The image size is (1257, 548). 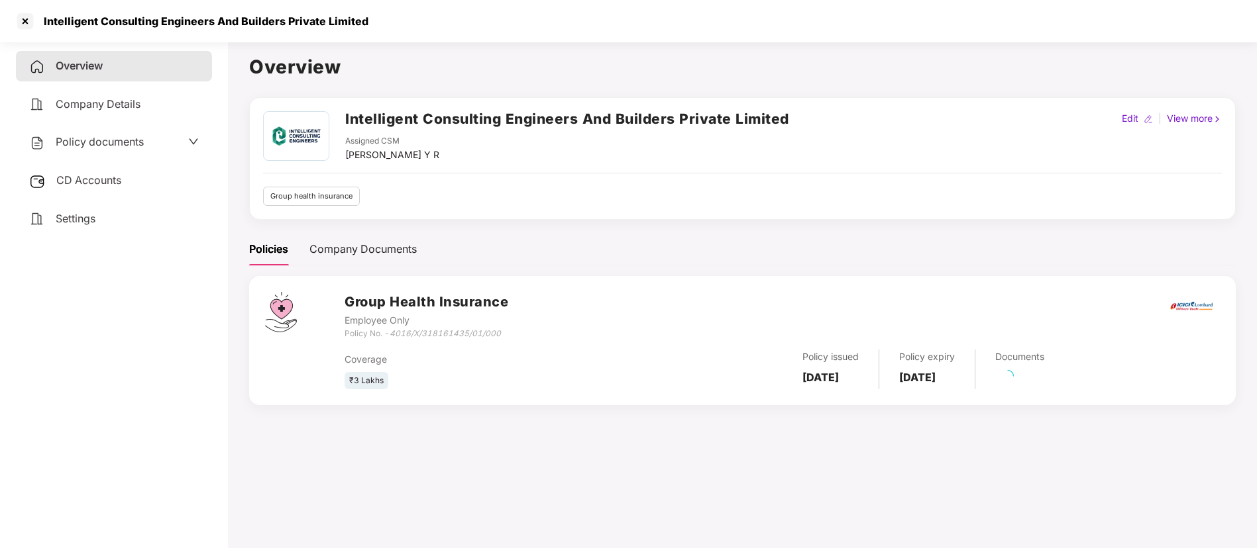 I want to click on div: Employee Only, so click(x=426, y=321).